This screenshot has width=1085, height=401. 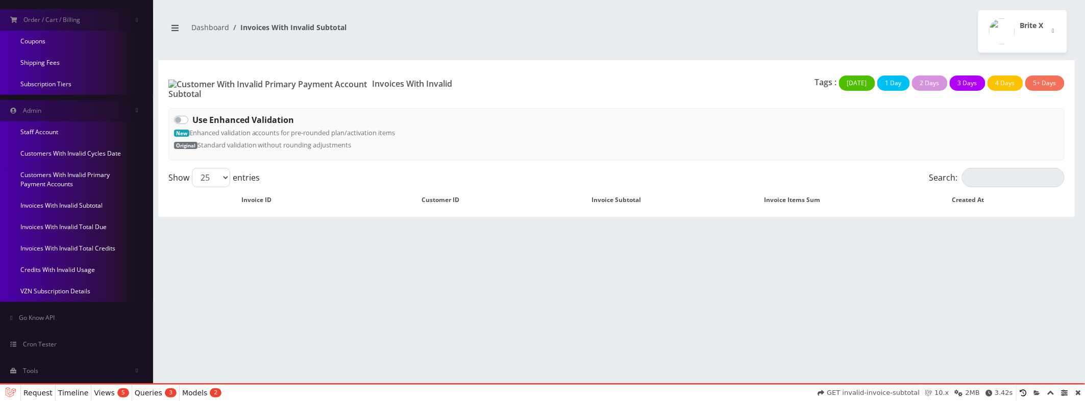 I want to click on strong: Use Enhanced Validation, so click(x=243, y=120).